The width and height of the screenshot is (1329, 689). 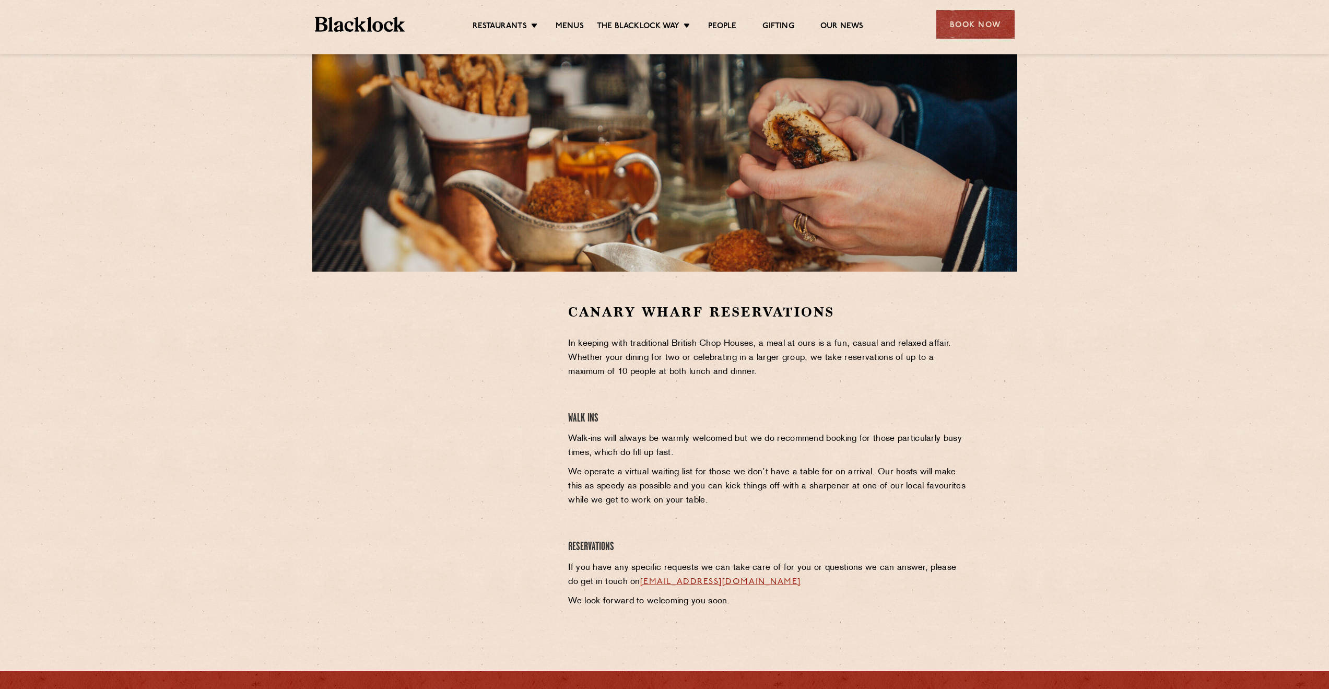 What do you see at coordinates (768, 486) in the screenshot?
I see `p: We operate a virtual waiting list for those we don’t have a table for on arrival. Our hosts will ...` at bounding box center [768, 486].